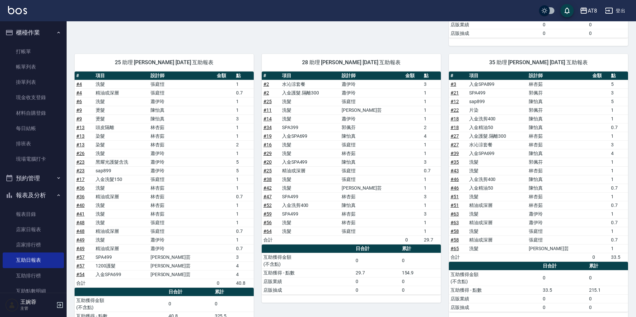  What do you see at coordinates (80, 197) in the screenshot?
I see `a: #36` at bounding box center [80, 197].